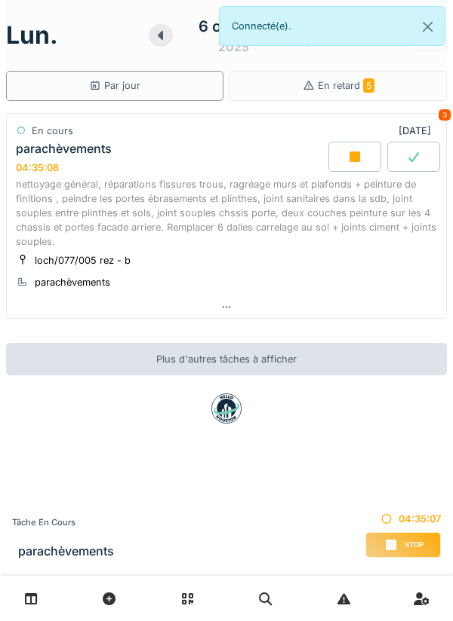  Describe the element at coordinates (345, 85) in the screenshot. I see `span: En retard` at that location.